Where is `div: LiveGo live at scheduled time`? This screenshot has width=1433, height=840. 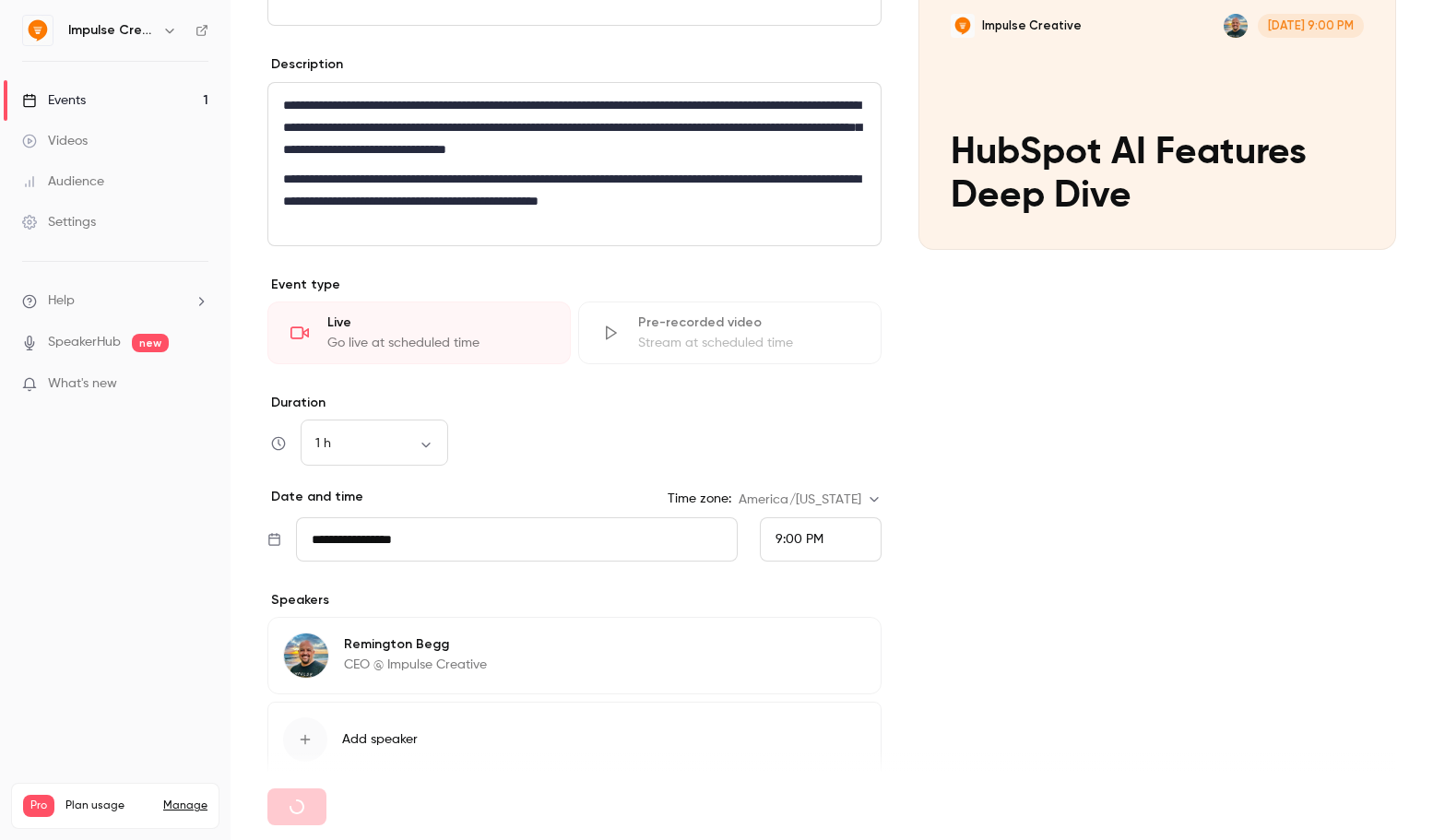
div: LiveGo live at scheduled time is located at coordinates (418, 333).